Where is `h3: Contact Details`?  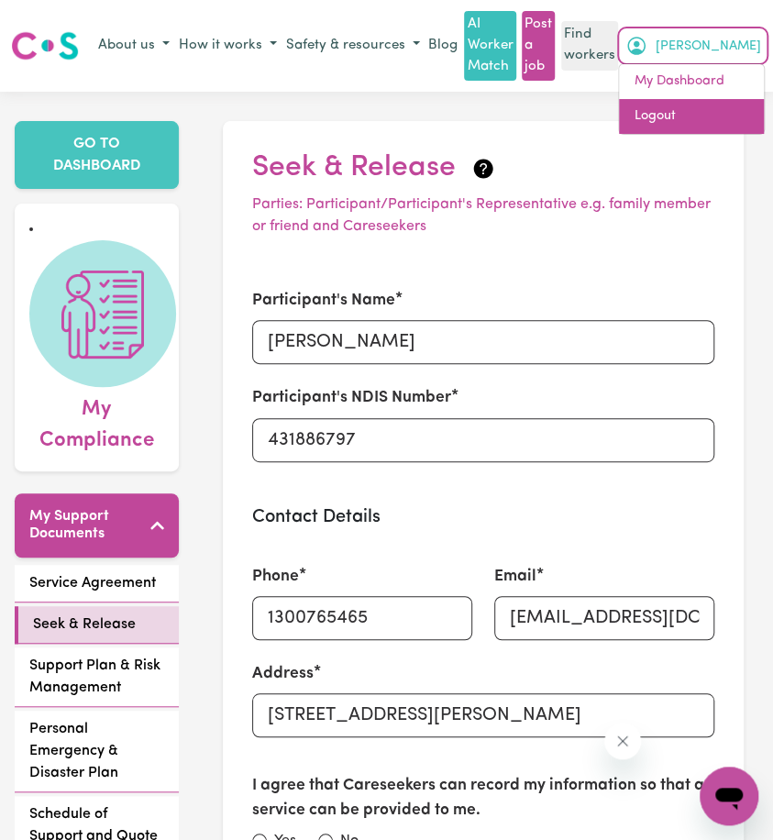
h3: Contact Details is located at coordinates (483, 517).